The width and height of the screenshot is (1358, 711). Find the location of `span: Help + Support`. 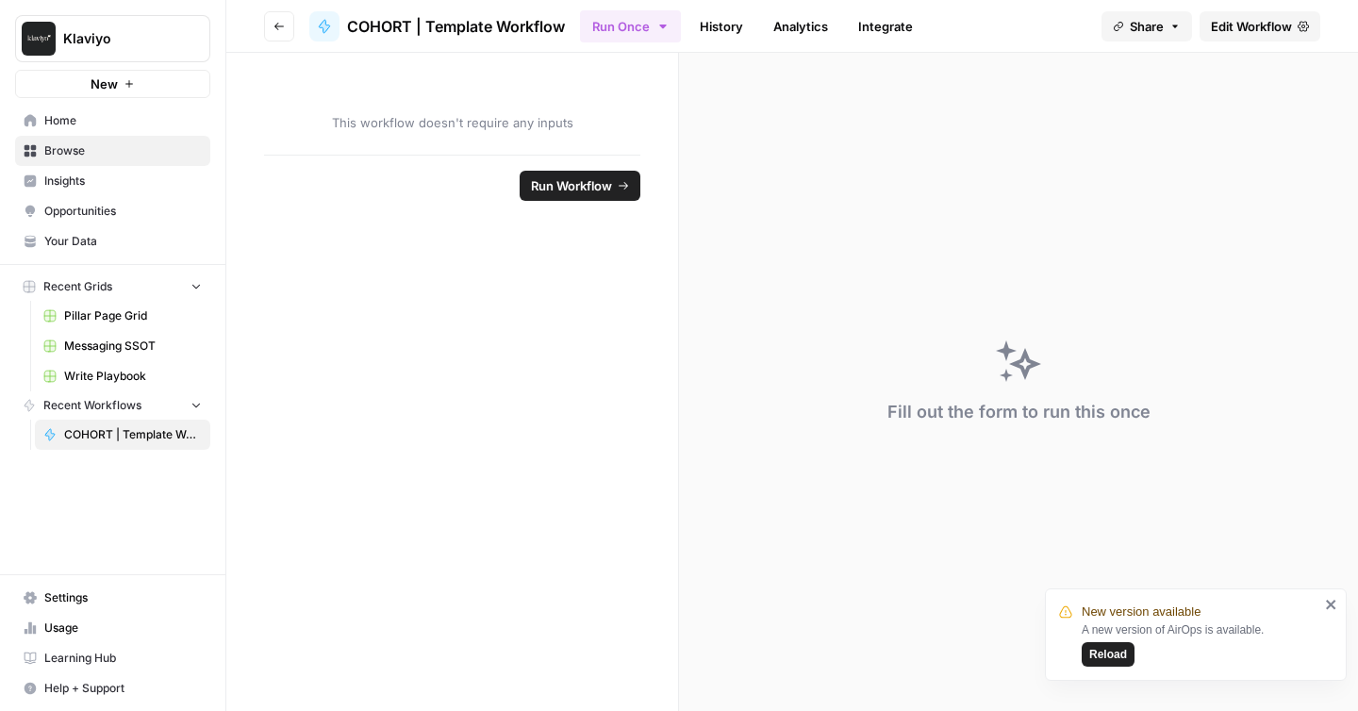

span: Help + Support is located at coordinates (123, 688).